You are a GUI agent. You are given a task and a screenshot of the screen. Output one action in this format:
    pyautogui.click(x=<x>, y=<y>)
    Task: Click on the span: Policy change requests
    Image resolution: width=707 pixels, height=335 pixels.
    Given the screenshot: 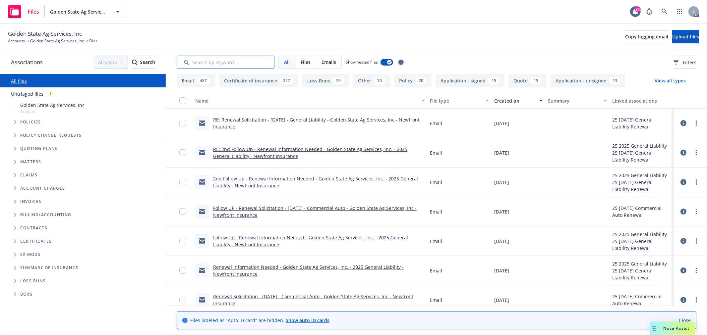 What is the action you would take?
    pyautogui.click(x=51, y=136)
    